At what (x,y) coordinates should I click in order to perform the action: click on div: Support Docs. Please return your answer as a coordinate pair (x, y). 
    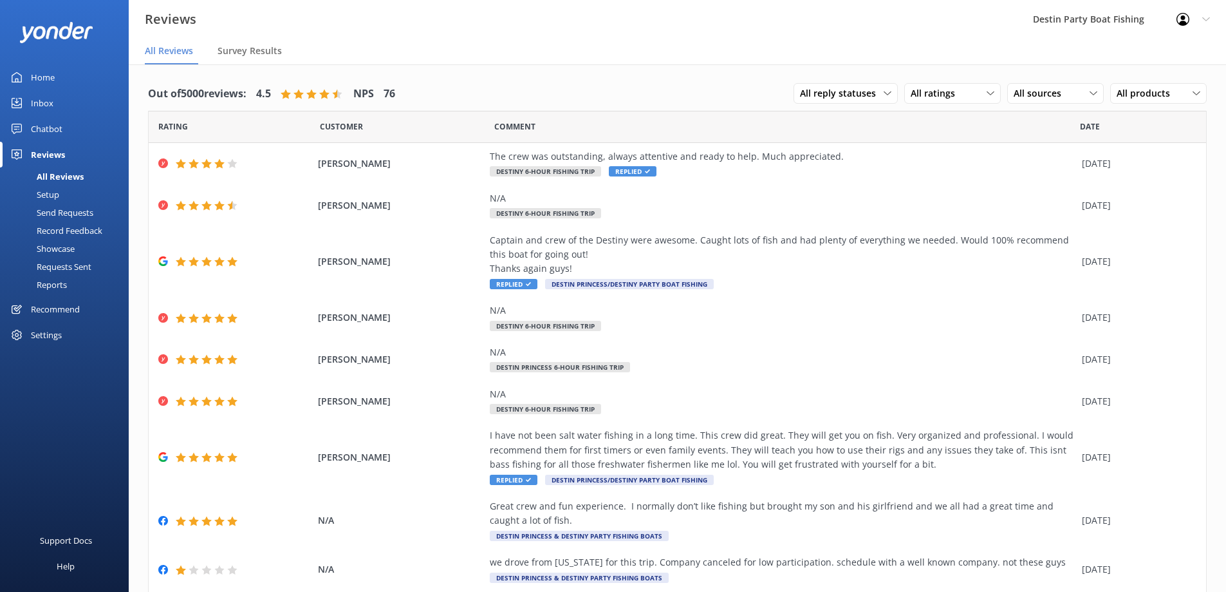
    Looking at the image, I should click on (66, 540).